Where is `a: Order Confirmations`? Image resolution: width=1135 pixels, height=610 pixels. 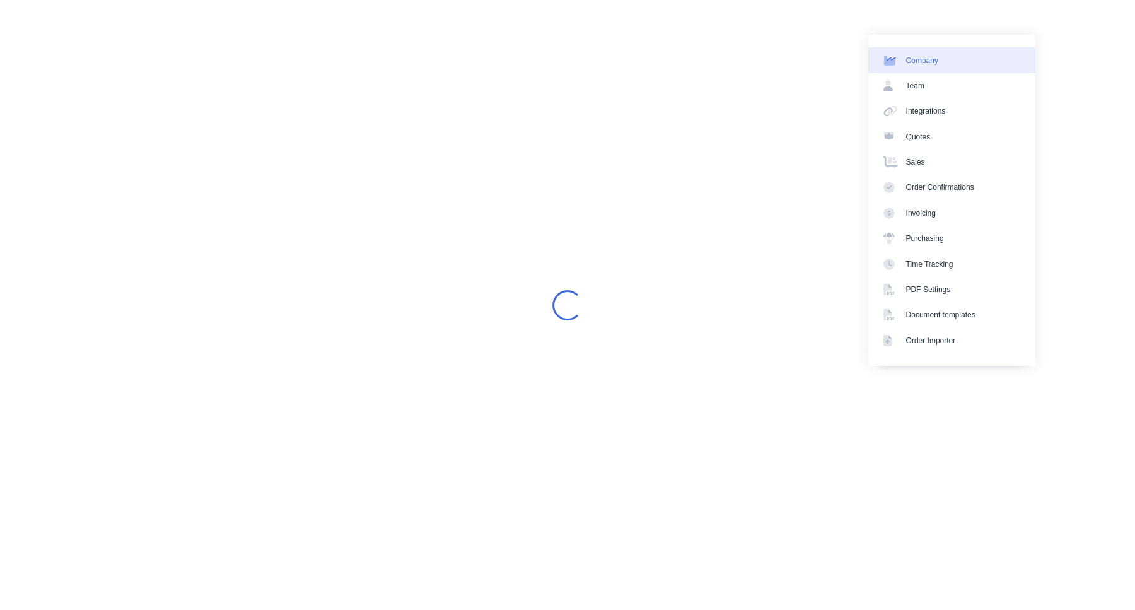
a: Order Confirmations is located at coordinates (951, 187).